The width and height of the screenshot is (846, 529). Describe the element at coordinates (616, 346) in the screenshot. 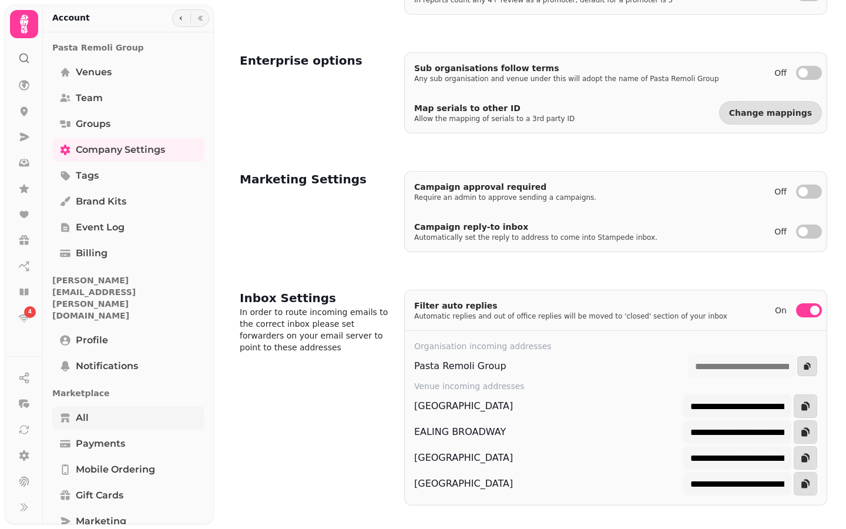

I see `label: Organisation incoming addresses` at that location.